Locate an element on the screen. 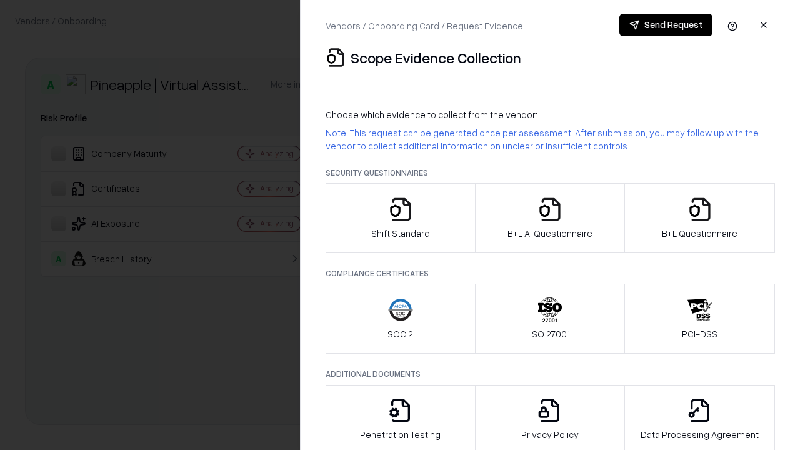 Image resolution: width=800 pixels, height=450 pixels. p: Vendors / Onboarding Card / Request Evidence is located at coordinates (425, 26).